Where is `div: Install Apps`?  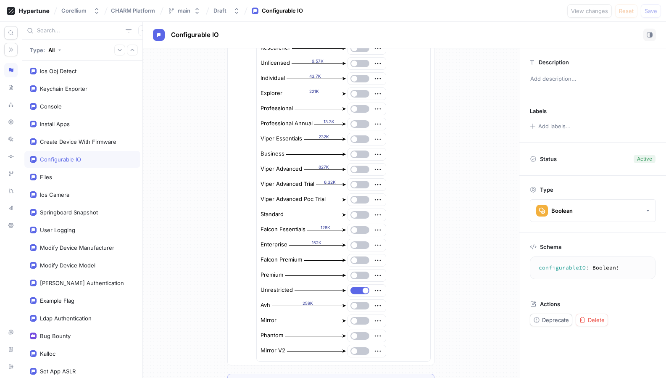
div: Install Apps is located at coordinates (55, 124).